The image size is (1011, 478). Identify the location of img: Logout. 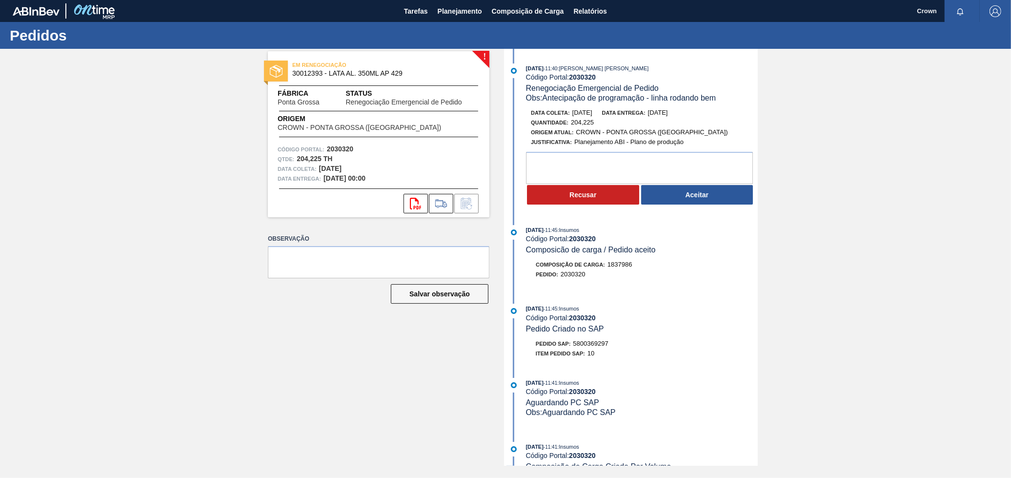
(996, 11).